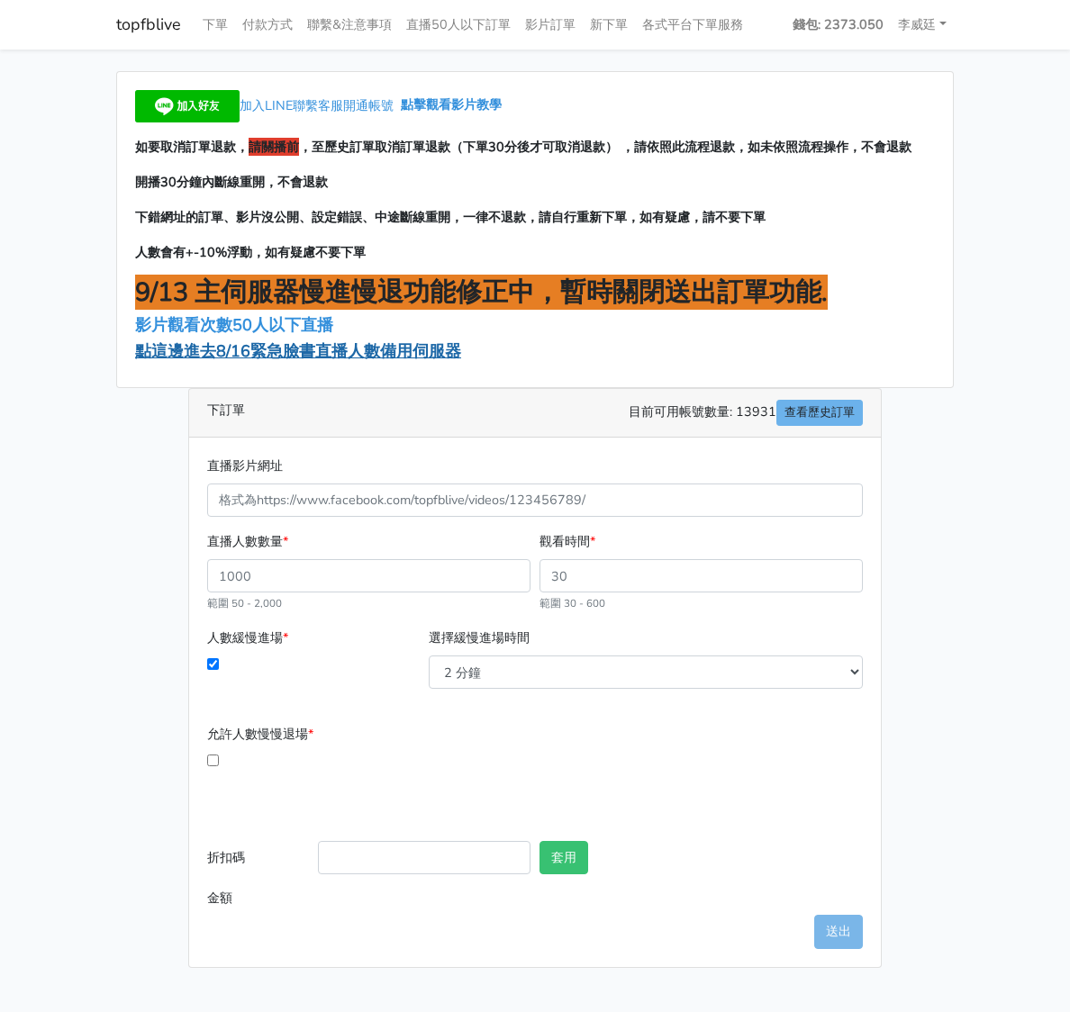 The width and height of the screenshot is (1070, 1012). Describe the element at coordinates (451, 105) in the screenshot. I see `a: 點擊觀看影片教學` at that location.